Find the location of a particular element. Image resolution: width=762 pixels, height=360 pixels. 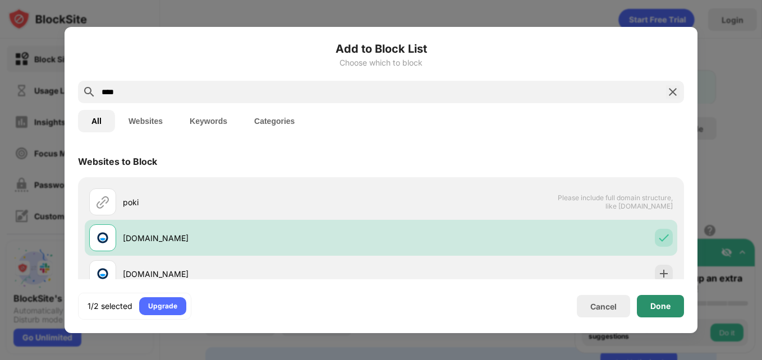

div: Upgrade is located at coordinates (163, 306).